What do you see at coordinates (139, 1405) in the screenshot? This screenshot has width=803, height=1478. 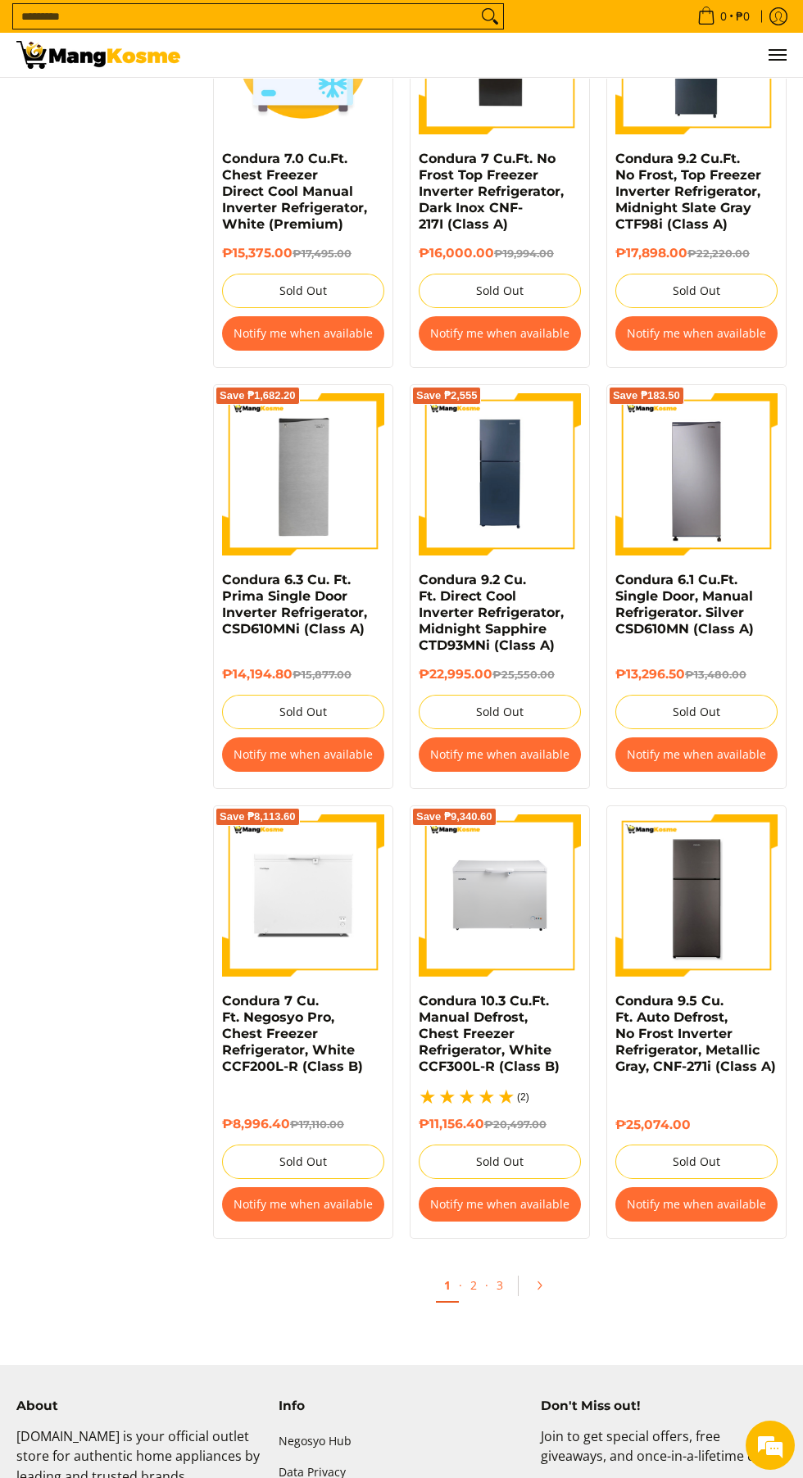 I see `h4: About` at bounding box center [139, 1405].